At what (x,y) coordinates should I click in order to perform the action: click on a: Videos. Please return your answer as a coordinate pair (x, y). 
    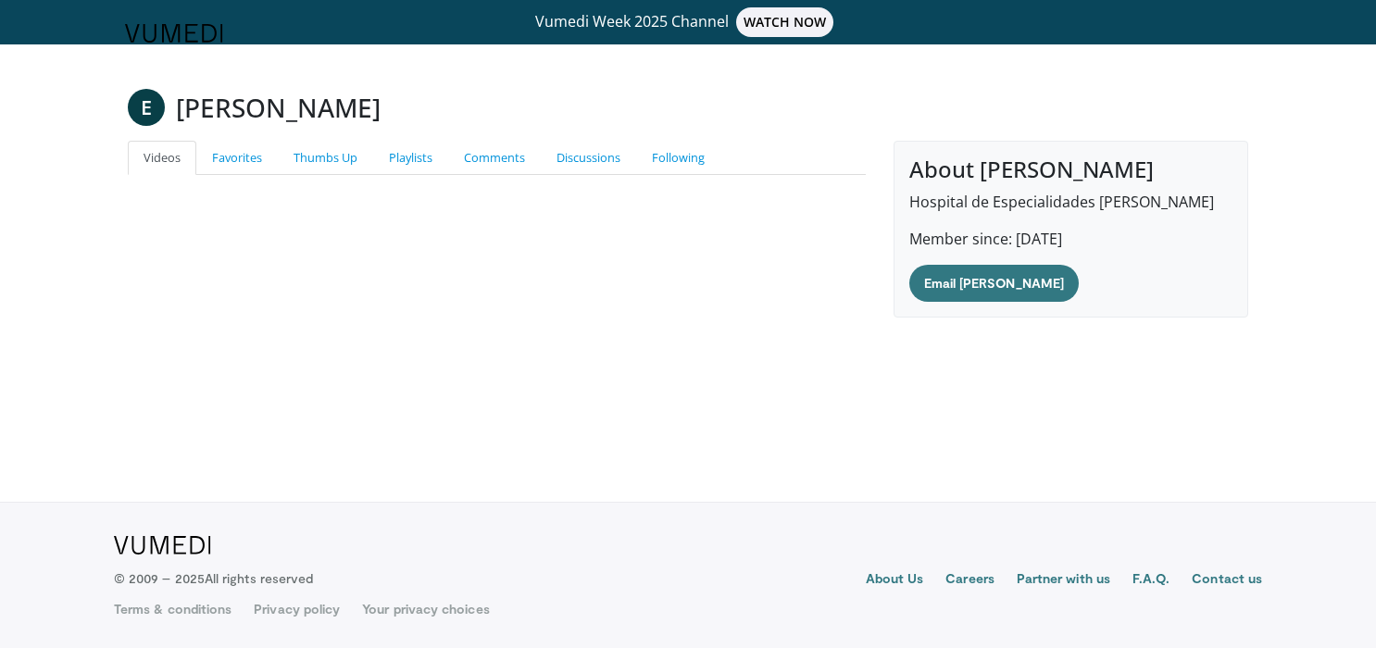
    Looking at the image, I should click on (162, 157).